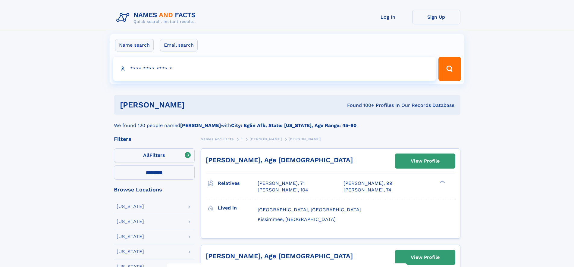 This screenshot has width=574, height=267. What do you see at coordinates (217, 139) in the screenshot?
I see `a: Names and Facts` at bounding box center [217, 139].